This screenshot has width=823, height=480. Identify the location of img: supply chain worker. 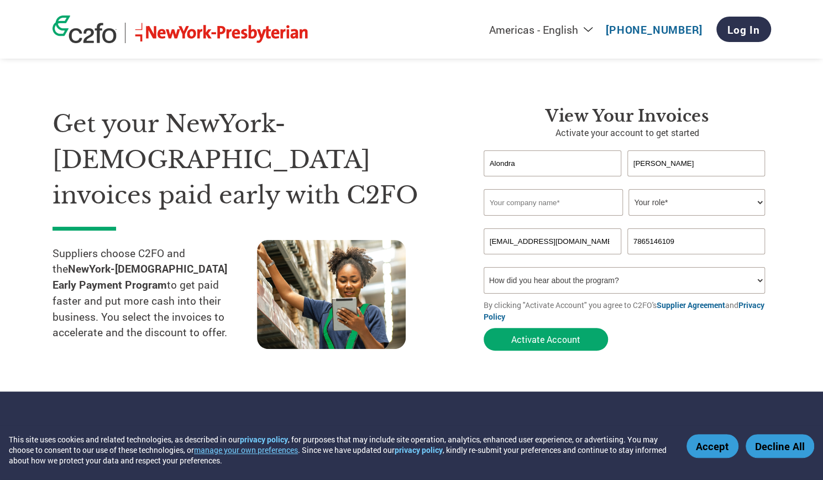
(331, 294).